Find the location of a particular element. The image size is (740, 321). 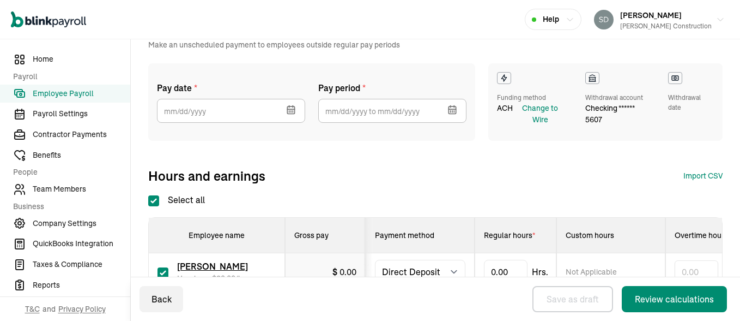

div: Custom hours is located at coordinates (611, 235).